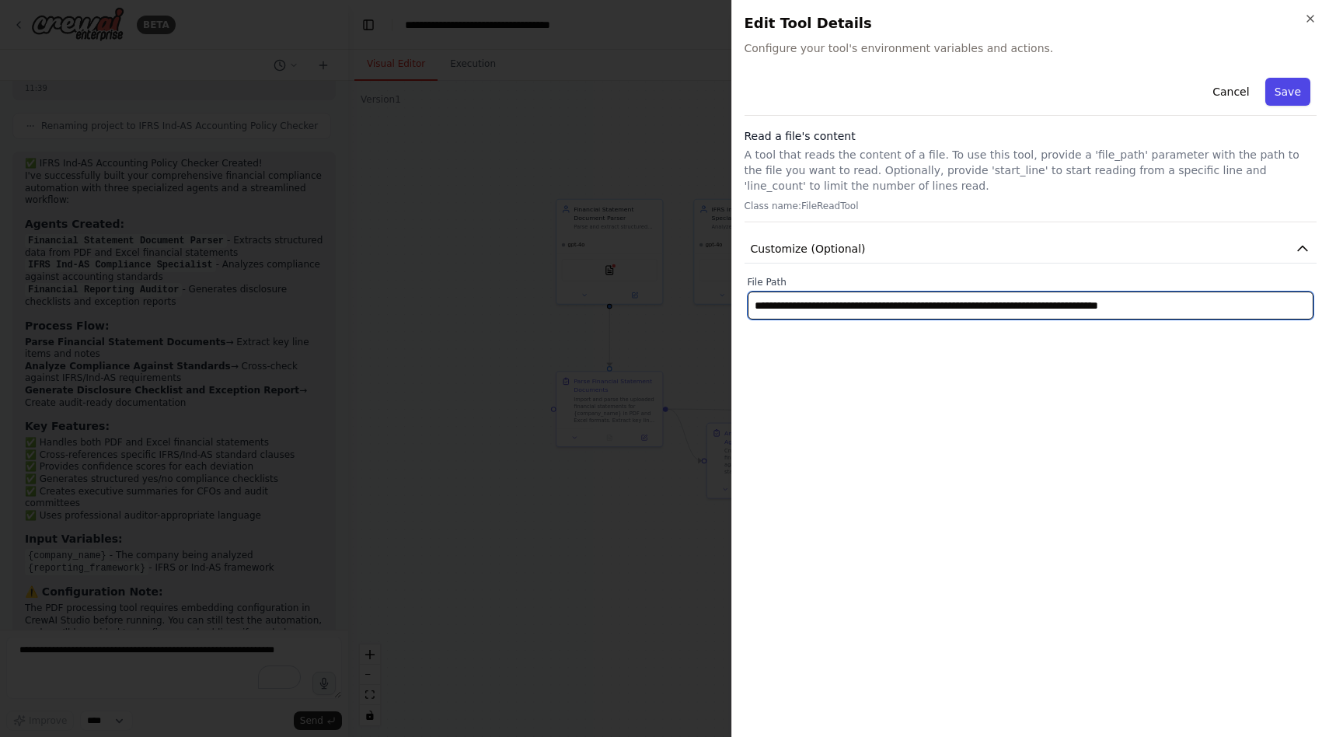 This screenshot has width=1329, height=737. What do you see at coordinates (808, 249) in the screenshot?
I see `span: Customize (Optional)` at bounding box center [808, 249].